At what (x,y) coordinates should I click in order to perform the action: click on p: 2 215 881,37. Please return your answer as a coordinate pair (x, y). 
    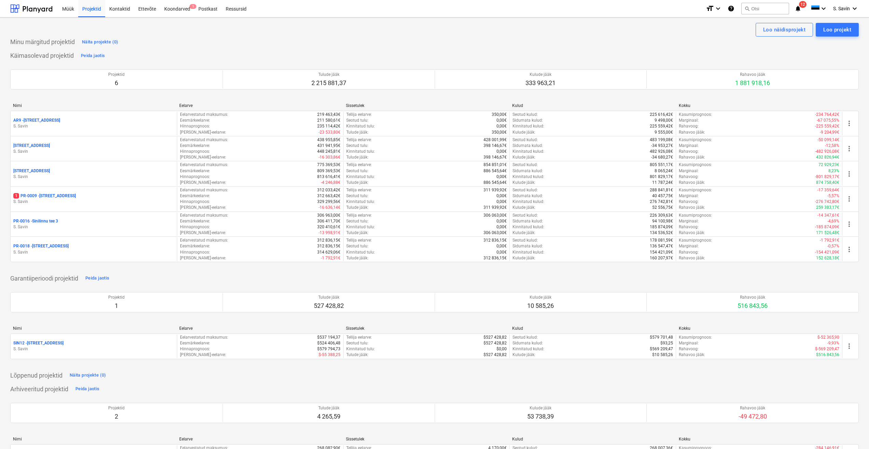
    Looking at the image, I should click on (329, 83).